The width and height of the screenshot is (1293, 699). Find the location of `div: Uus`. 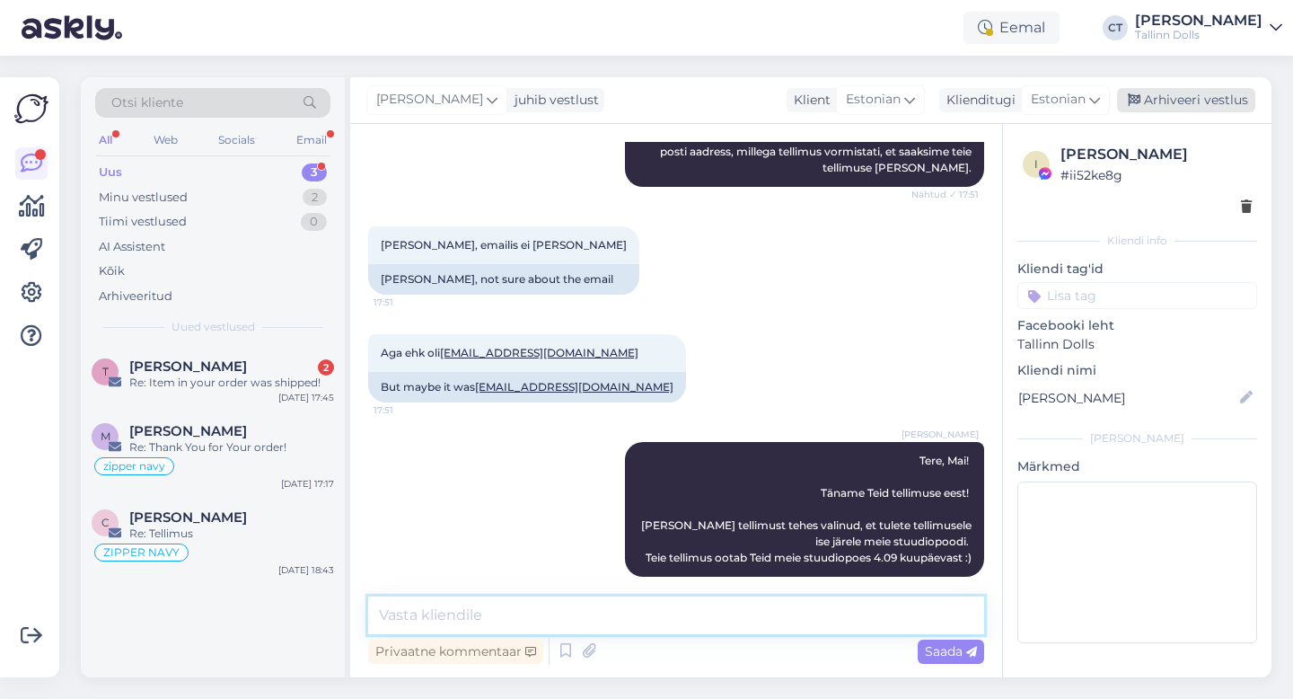

div: Uus is located at coordinates (110, 172).